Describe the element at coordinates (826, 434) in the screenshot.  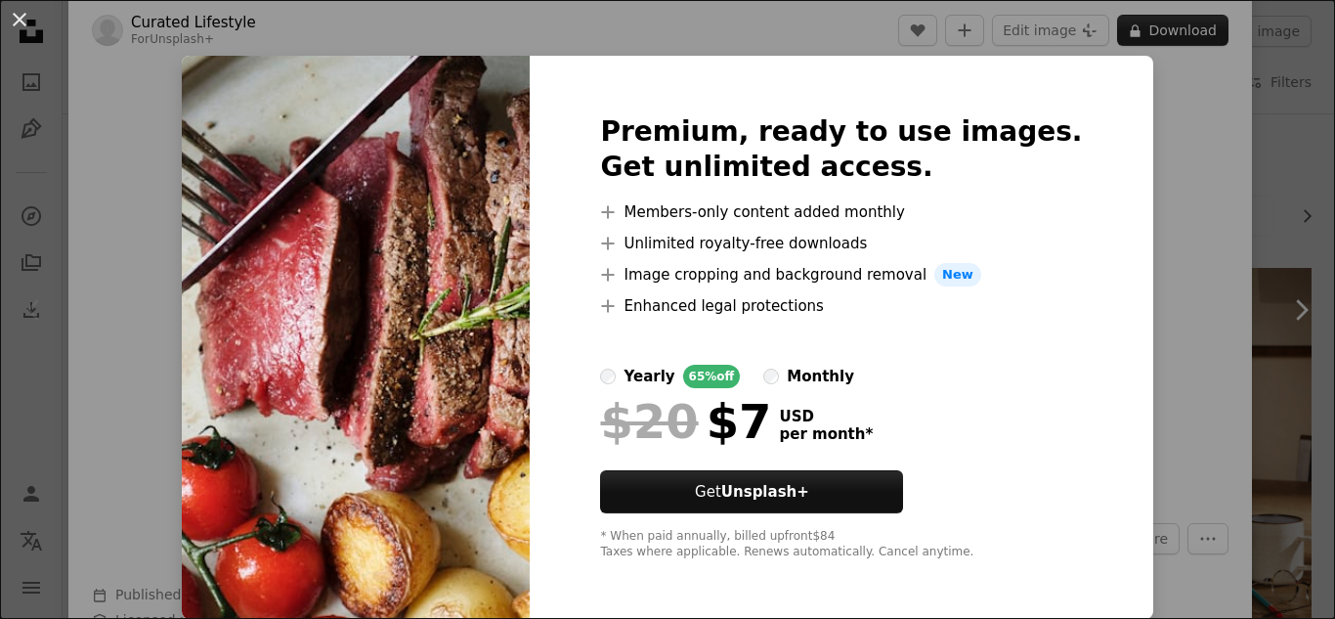
I see `span: per month *` at that location.